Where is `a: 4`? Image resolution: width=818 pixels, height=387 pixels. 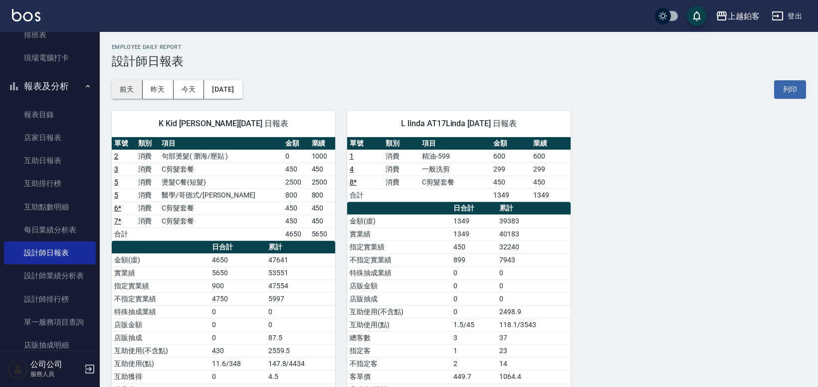 a: 4 is located at coordinates (352, 169).